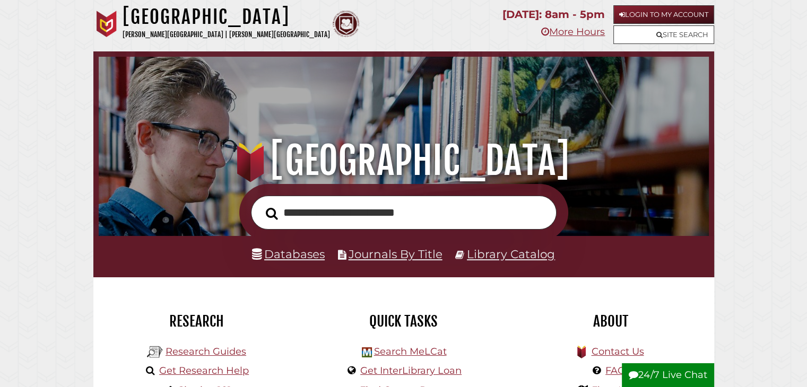  What do you see at coordinates (410, 352) in the screenshot?
I see `a: Search MeLCat` at bounding box center [410, 352].